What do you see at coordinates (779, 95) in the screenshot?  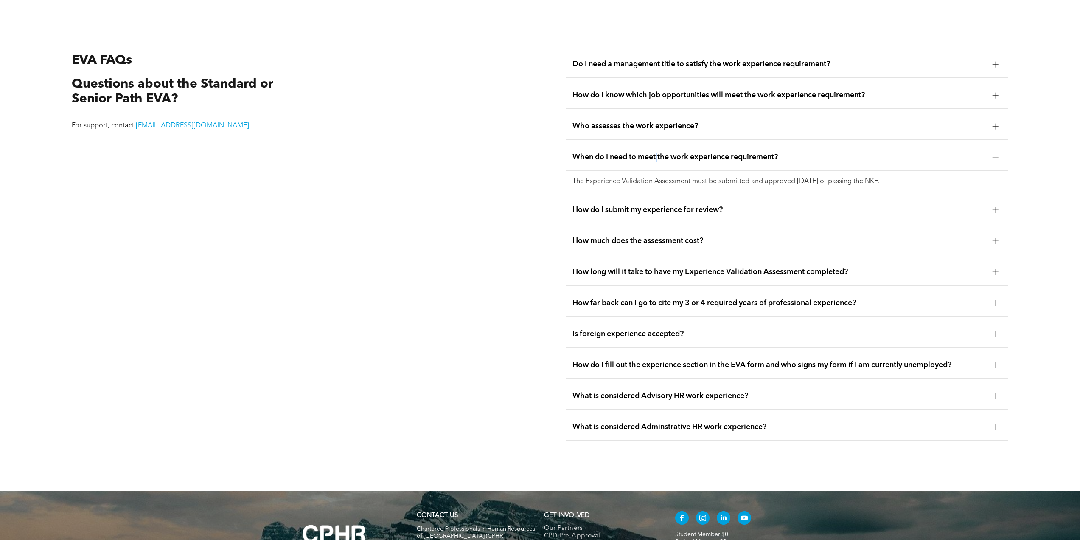 I see `span: How do I know which job opportunities will meet the work experience requirement?` at bounding box center [779, 95].